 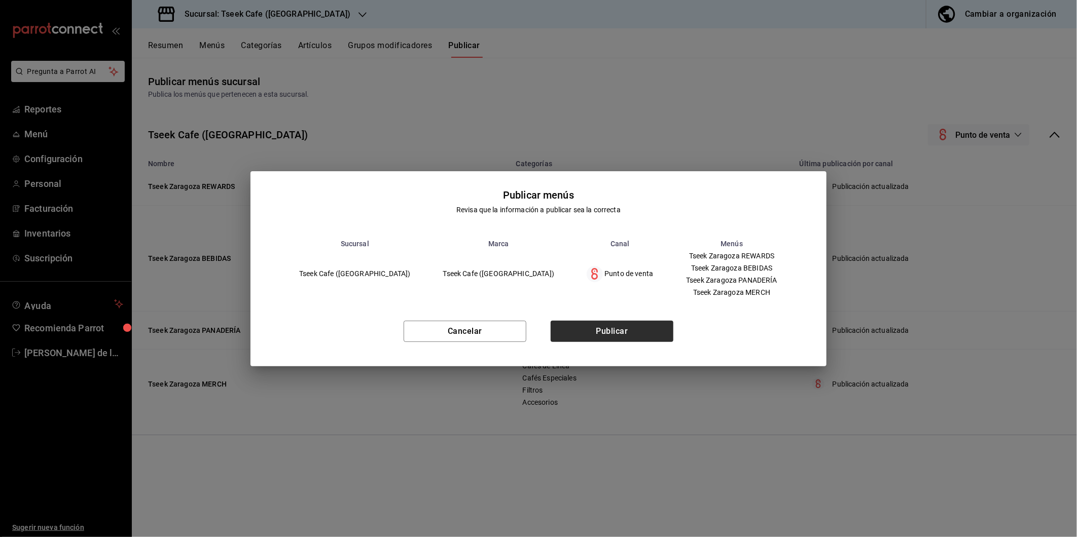 What do you see at coordinates (732, 293) in the screenshot?
I see `span: Tseek Zaragoza MERCH` at bounding box center [732, 293].